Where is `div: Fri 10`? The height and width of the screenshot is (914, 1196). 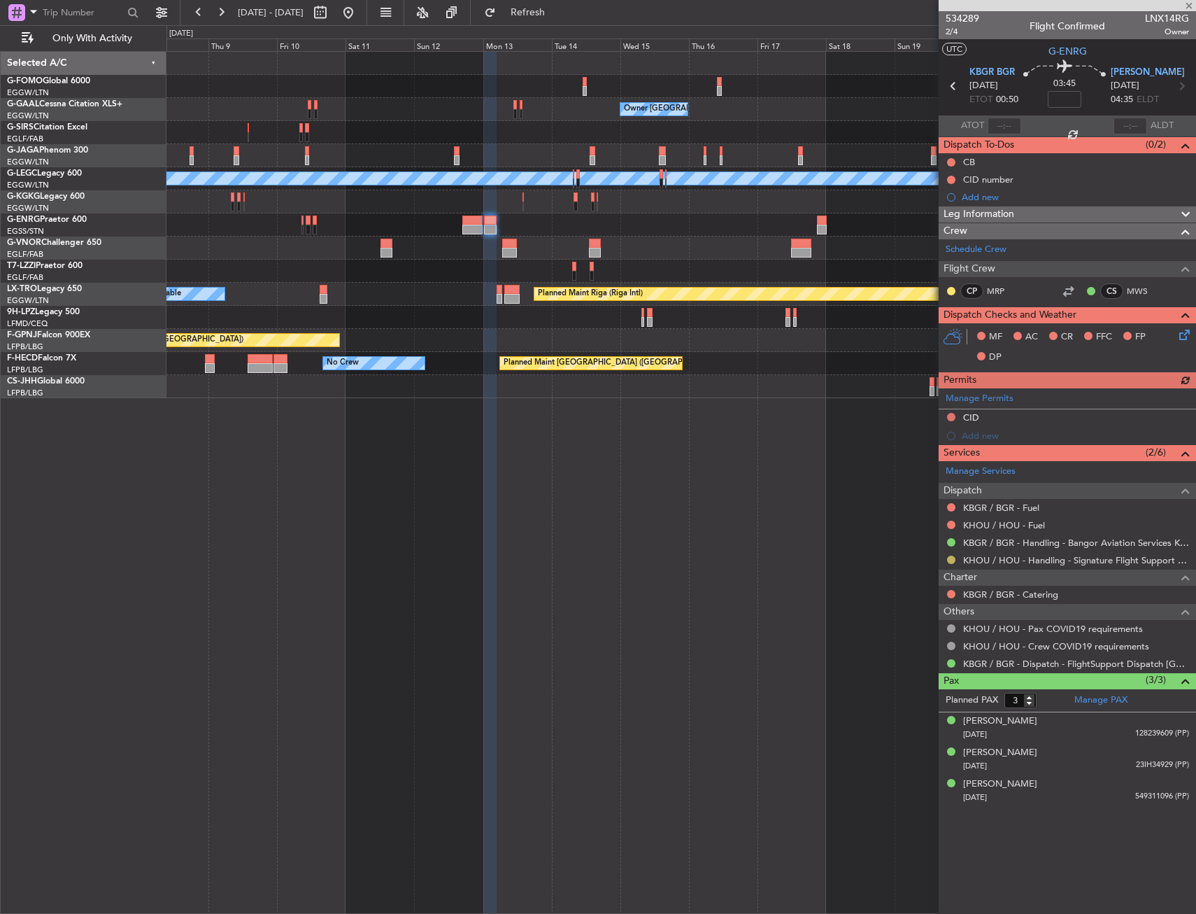
div: Fri 10 is located at coordinates (311, 45).